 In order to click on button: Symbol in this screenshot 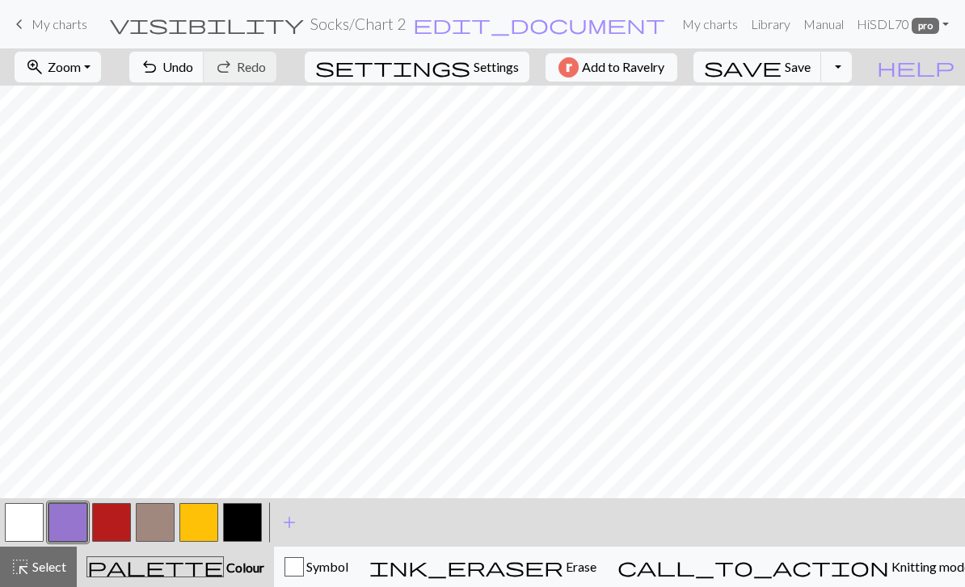, I will do `click(316, 567)`.